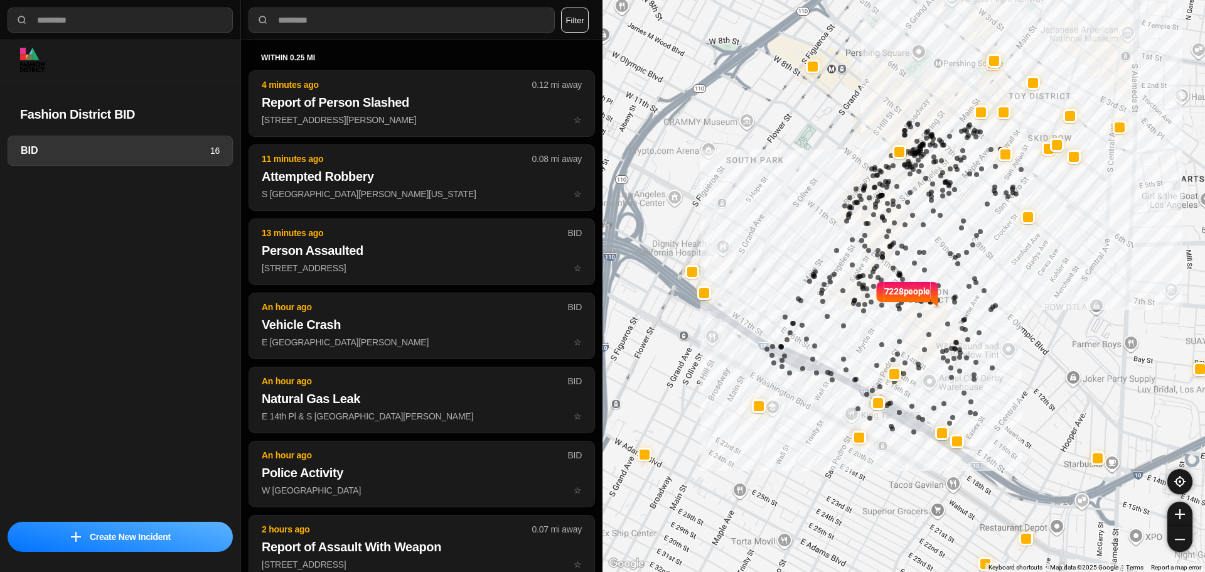 Image resolution: width=1205 pixels, height=572 pixels. I want to click on h3: BID, so click(116, 151).